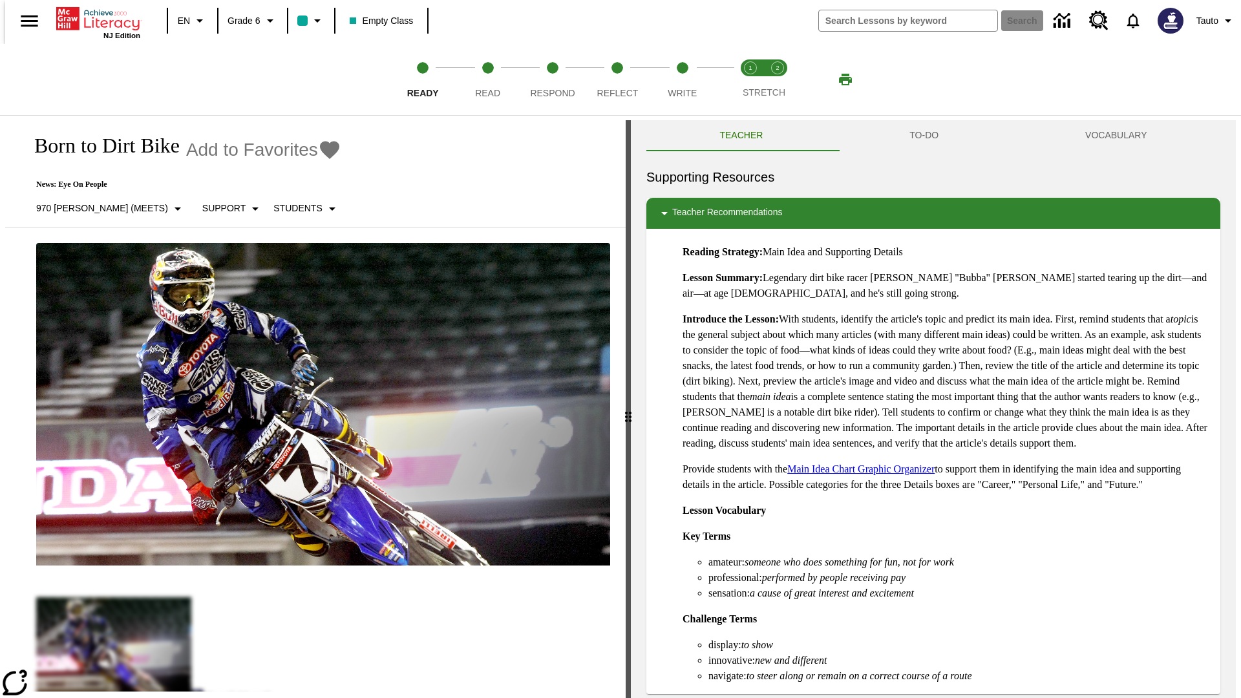  Describe the element at coordinates (244, 21) in the screenshot. I see `span: Grade 6` at that location.